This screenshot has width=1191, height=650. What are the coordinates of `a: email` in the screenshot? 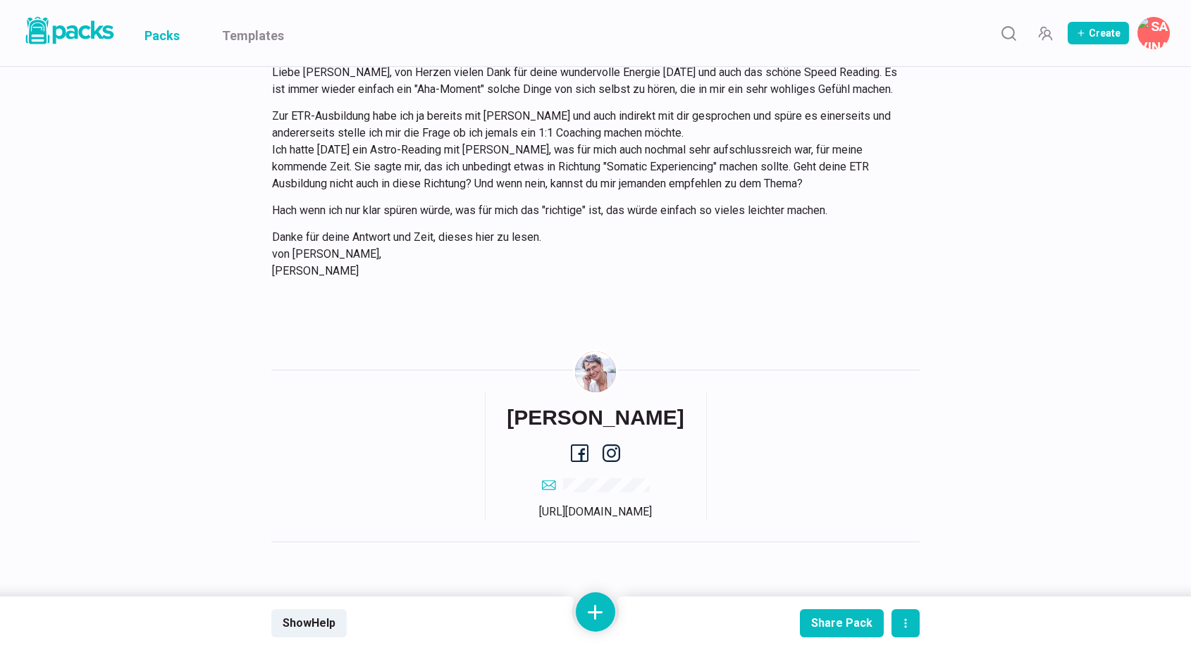 It's located at (595, 485).